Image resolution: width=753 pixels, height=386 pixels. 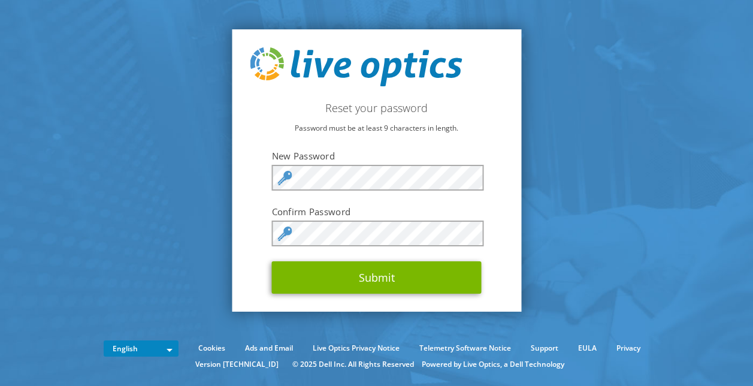 I want to click on label: New Password, so click(x=377, y=156).